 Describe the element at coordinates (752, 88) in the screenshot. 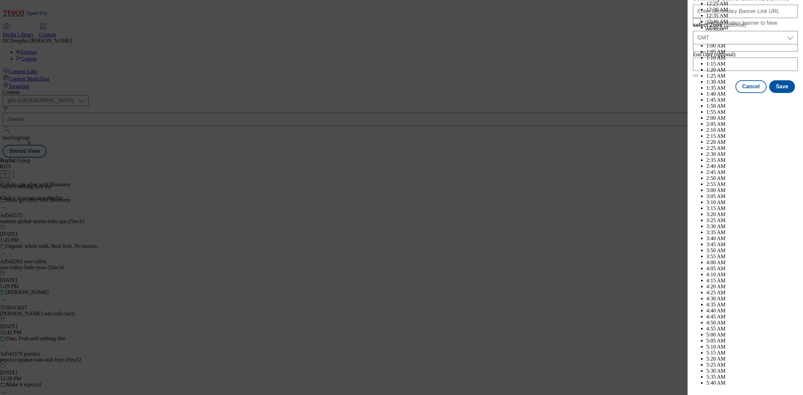

I see `li: 1:35 AM` at that location.